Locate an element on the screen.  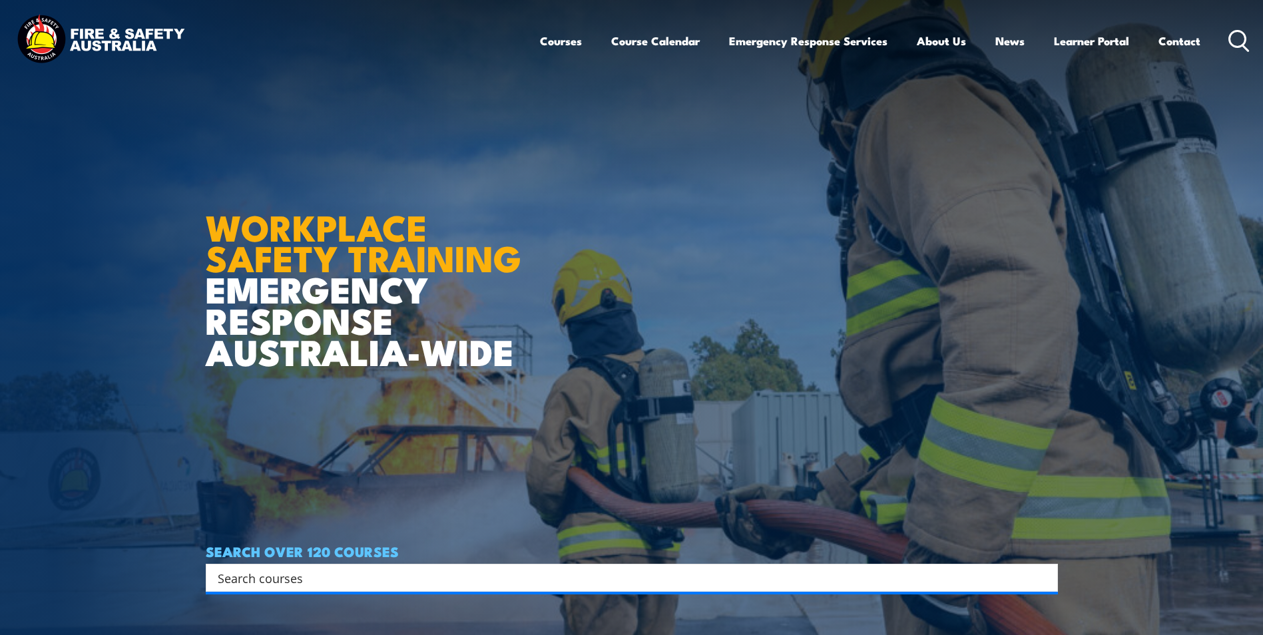
button: Search magnifier button is located at coordinates (1044, 578).